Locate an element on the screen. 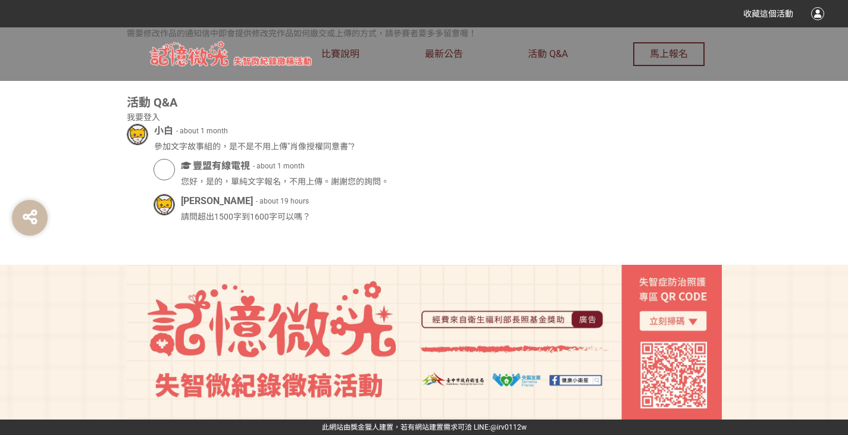 This screenshot has width=848, height=435. span: 馬上報名 is located at coordinates (669, 54).